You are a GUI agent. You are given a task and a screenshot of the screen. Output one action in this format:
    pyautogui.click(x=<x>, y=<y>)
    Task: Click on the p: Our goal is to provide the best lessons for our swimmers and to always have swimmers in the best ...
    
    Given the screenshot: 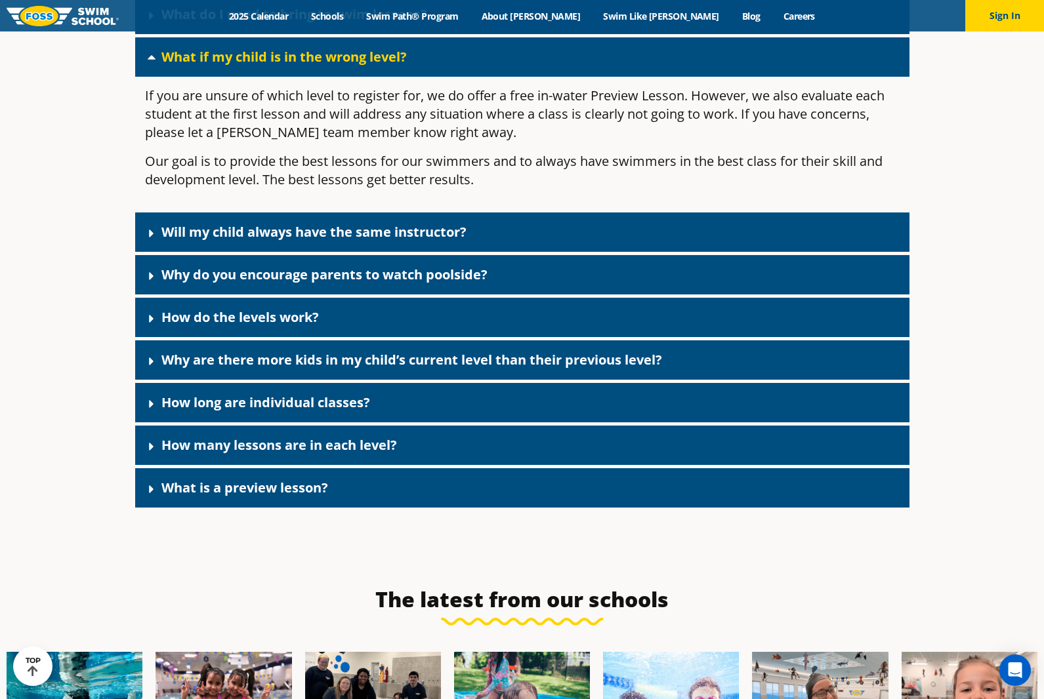 What is the action you would take?
    pyautogui.click(x=522, y=171)
    